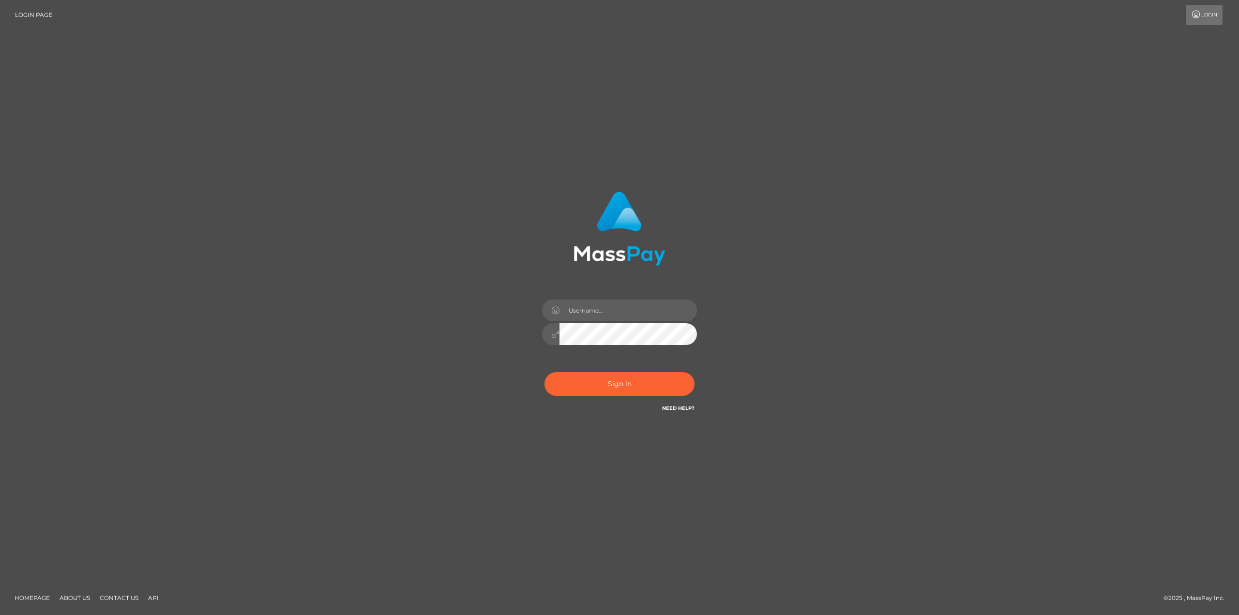 This screenshot has height=615, width=1239. What do you see at coordinates (628, 310) in the screenshot?
I see `input: Username...` at bounding box center [628, 310].